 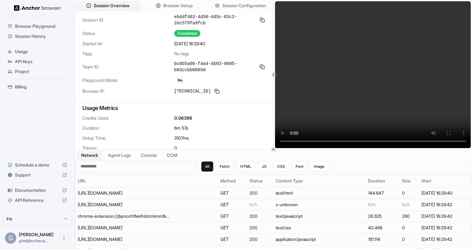 I want to click on div: chrome-extension://jbpnochffekfnldcmkmnifkcngodpkdb/injectedPatch.js, so click(x=125, y=216).